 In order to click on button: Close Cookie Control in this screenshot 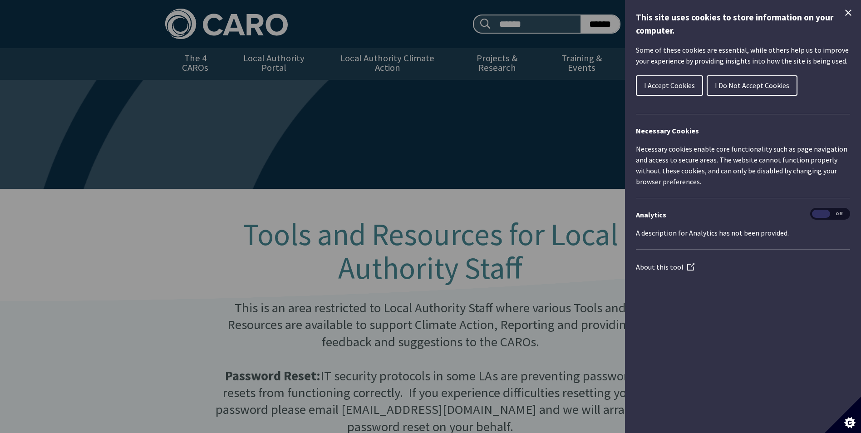, I will do `click(848, 13)`.